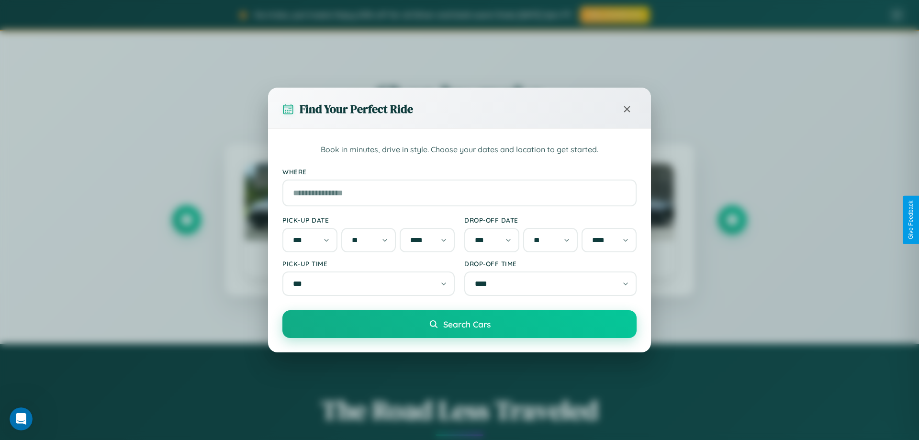 The image size is (919, 440). I want to click on label: Where, so click(459, 171).